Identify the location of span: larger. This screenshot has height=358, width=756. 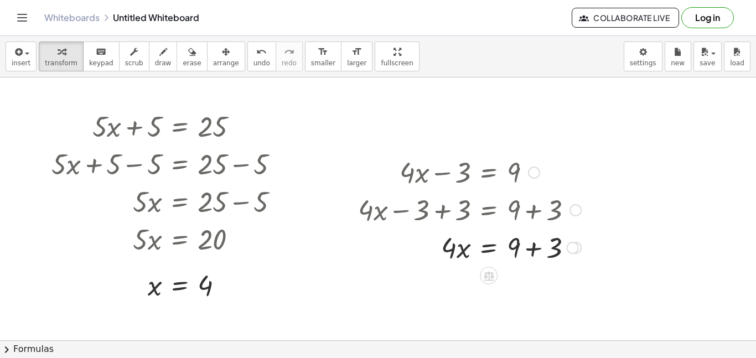
(356, 63).